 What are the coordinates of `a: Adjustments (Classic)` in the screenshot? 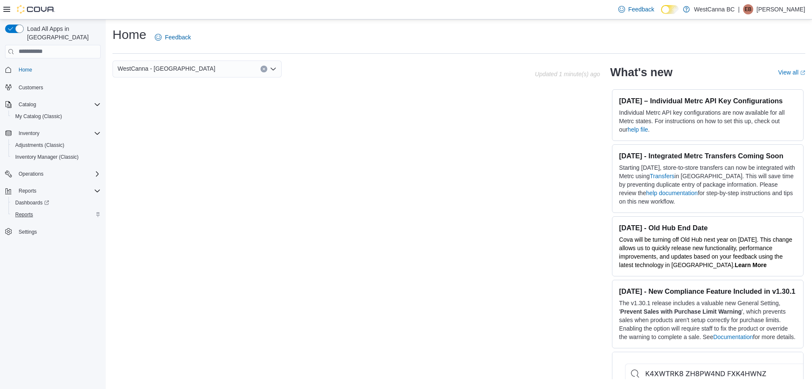 It's located at (40, 145).